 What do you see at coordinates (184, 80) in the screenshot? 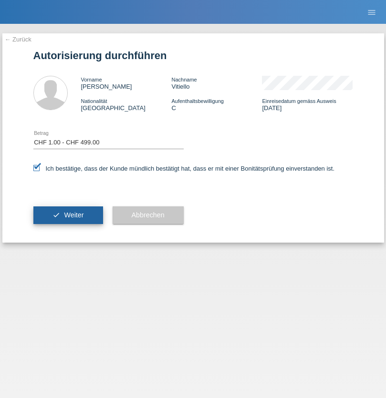
I see `span: Nachname` at bounding box center [184, 80].